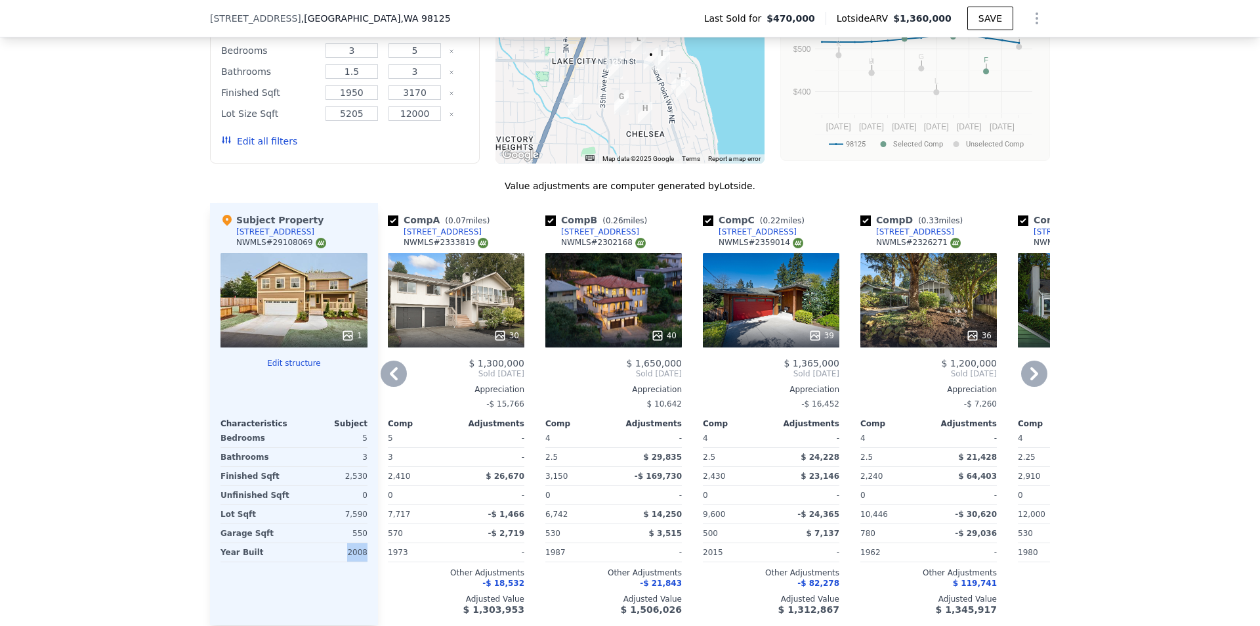 The height and width of the screenshot is (626, 1260). I want to click on span: -$ 21,843, so click(661, 583).